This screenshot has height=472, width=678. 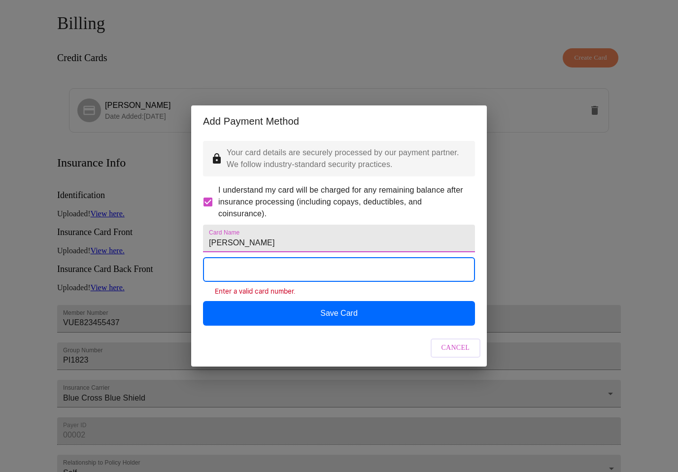 What do you see at coordinates (339, 121) in the screenshot?
I see `h2: Add Payment Method` at bounding box center [339, 121].